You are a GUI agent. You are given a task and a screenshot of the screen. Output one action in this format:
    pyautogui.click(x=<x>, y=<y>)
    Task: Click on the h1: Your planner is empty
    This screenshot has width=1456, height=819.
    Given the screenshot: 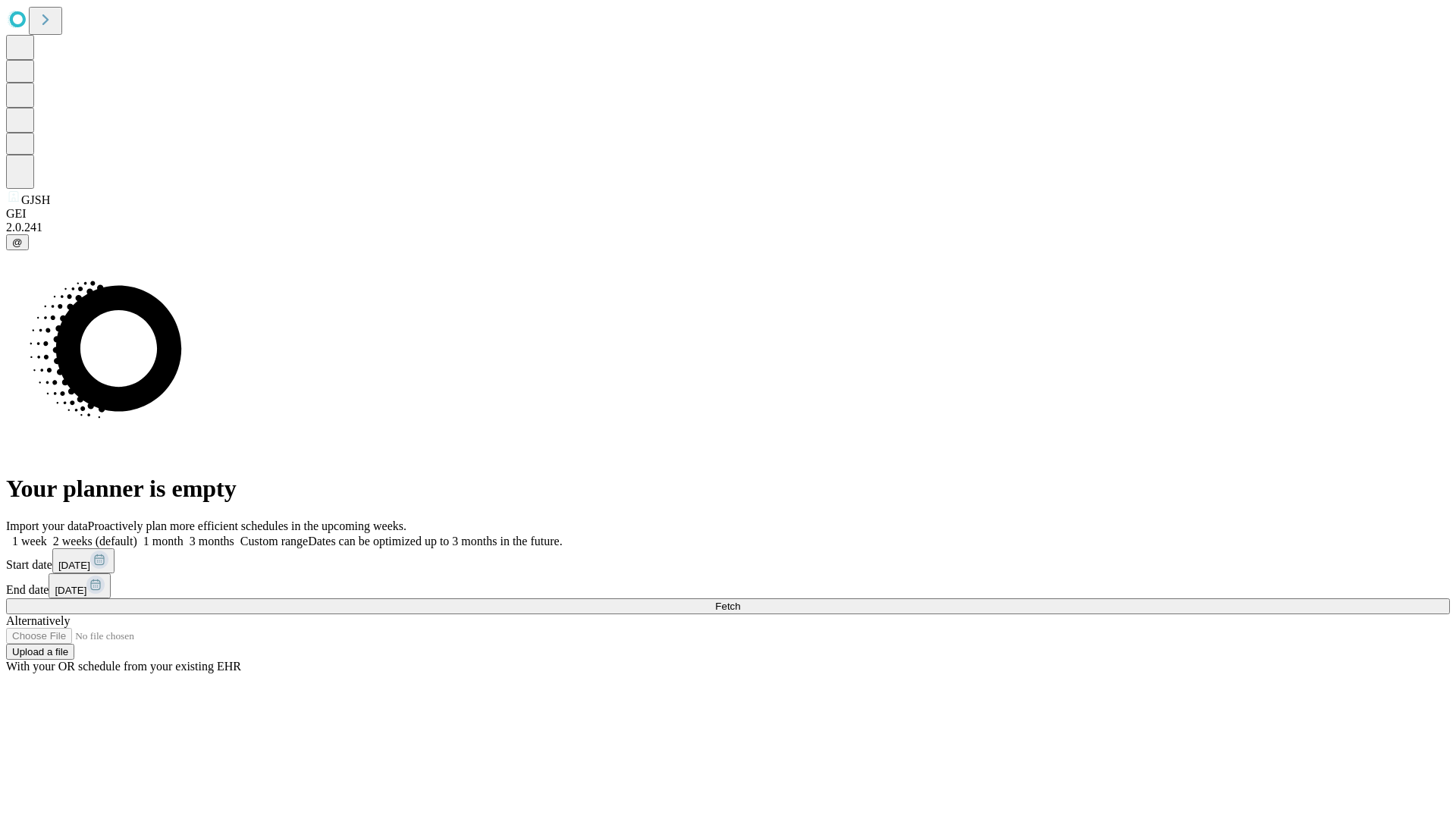 What is the action you would take?
    pyautogui.click(x=728, y=488)
    